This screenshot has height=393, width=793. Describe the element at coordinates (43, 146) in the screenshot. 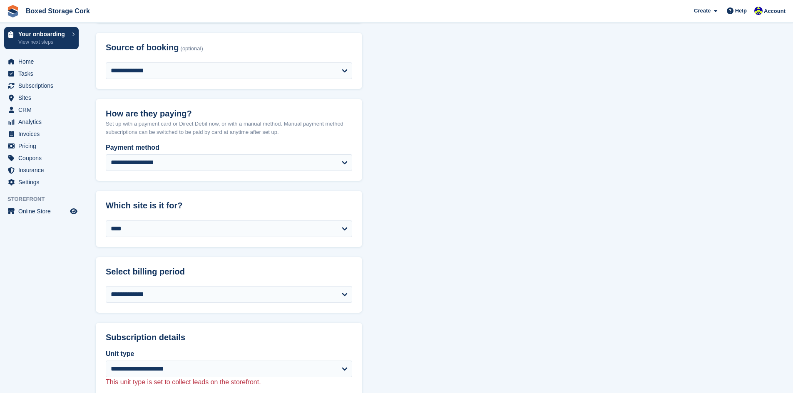

I see `span: Pricing` at that location.